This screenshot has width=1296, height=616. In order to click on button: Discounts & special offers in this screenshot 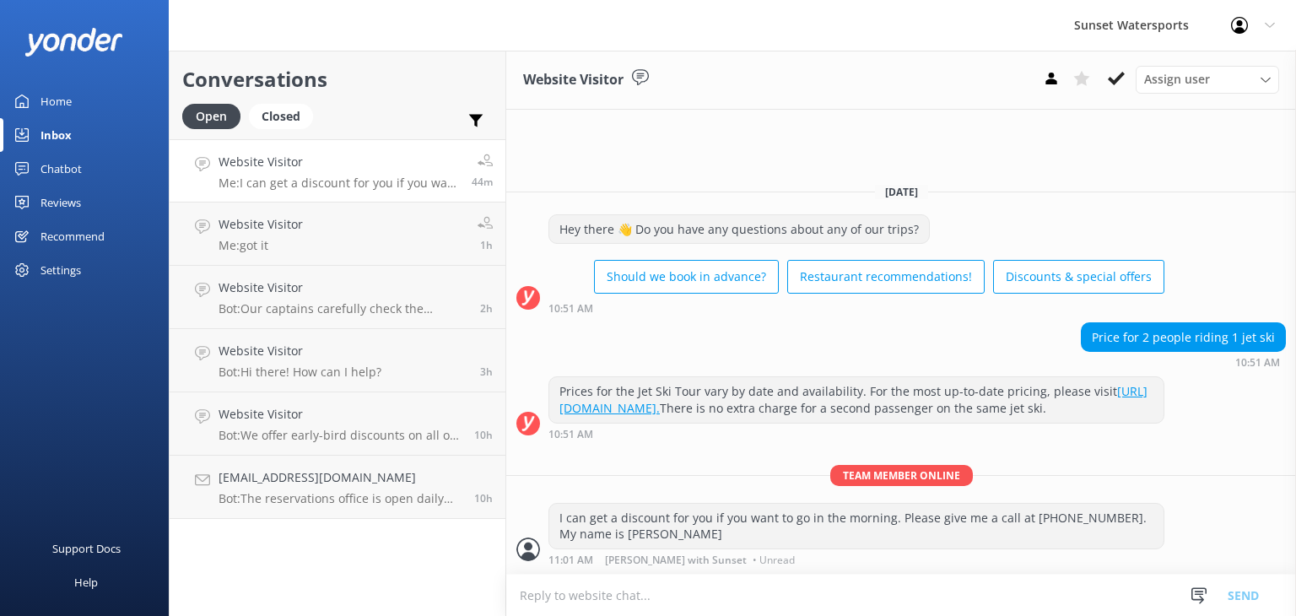, I will do `click(1078, 277)`.